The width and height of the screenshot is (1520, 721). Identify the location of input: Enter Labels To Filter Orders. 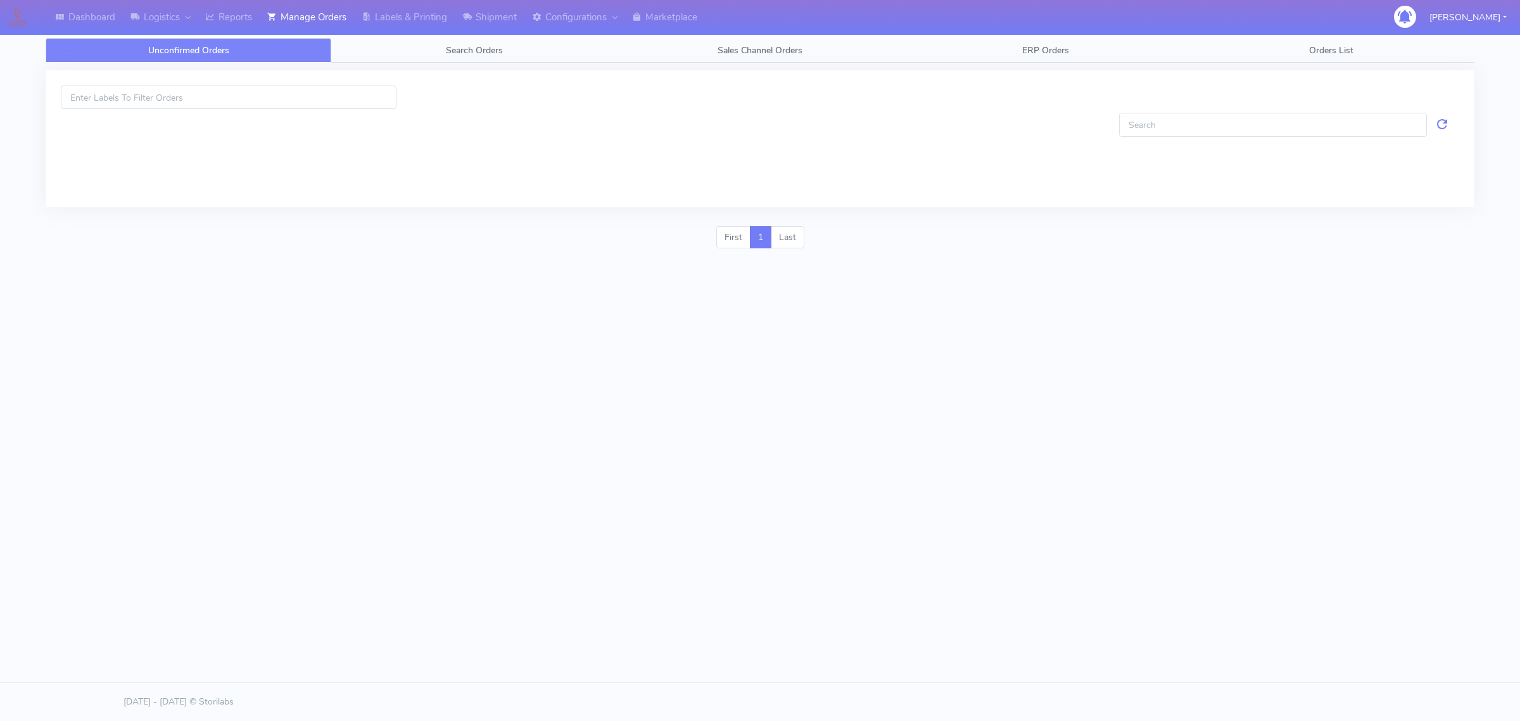
(229, 97).